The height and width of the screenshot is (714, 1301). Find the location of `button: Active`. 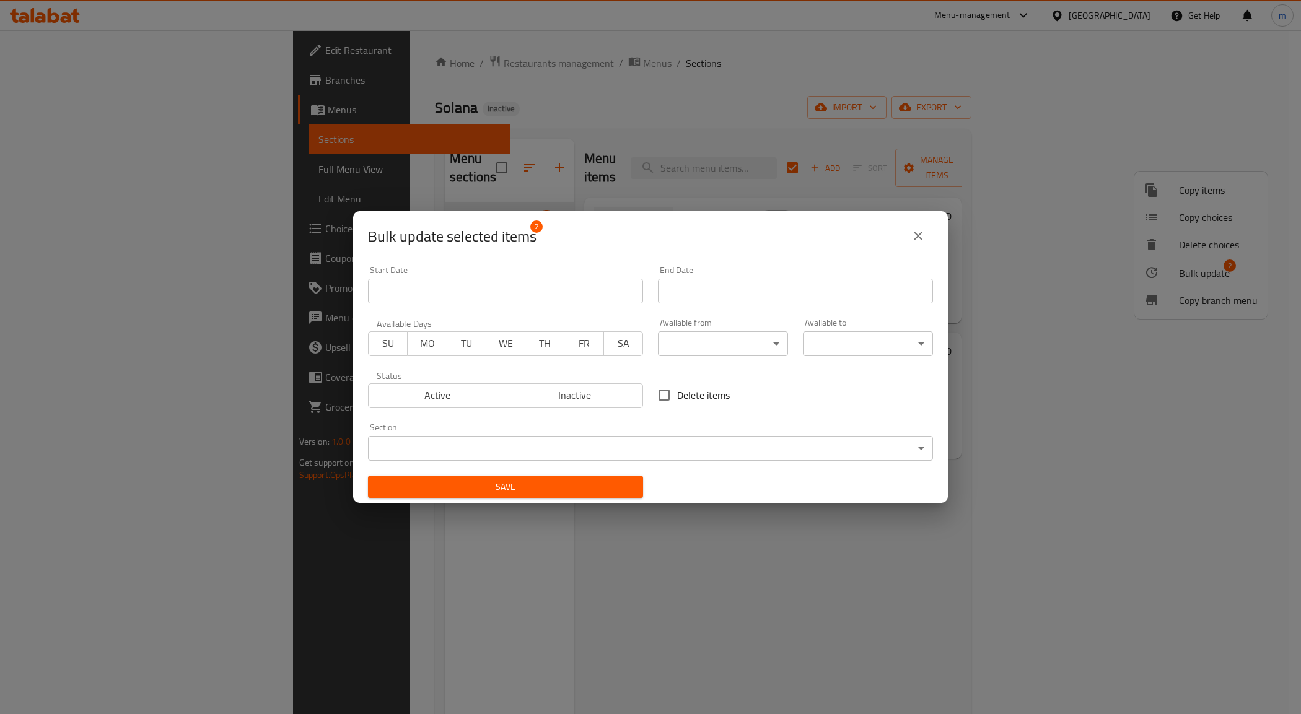

button: Active is located at coordinates (437, 396).